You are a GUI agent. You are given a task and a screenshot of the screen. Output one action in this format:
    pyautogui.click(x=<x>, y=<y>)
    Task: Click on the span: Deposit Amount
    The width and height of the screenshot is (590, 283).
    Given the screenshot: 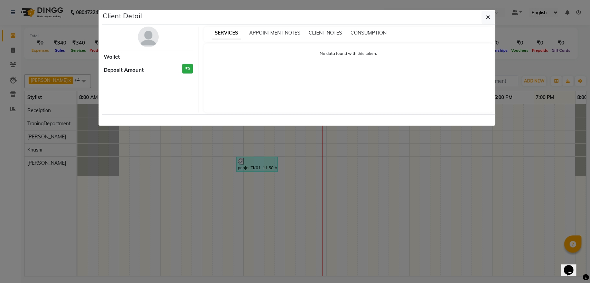 What is the action you would take?
    pyautogui.click(x=124, y=70)
    